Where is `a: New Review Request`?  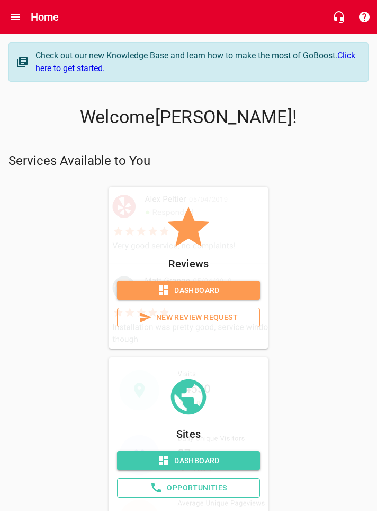
a: New Review Request is located at coordinates (189, 317).